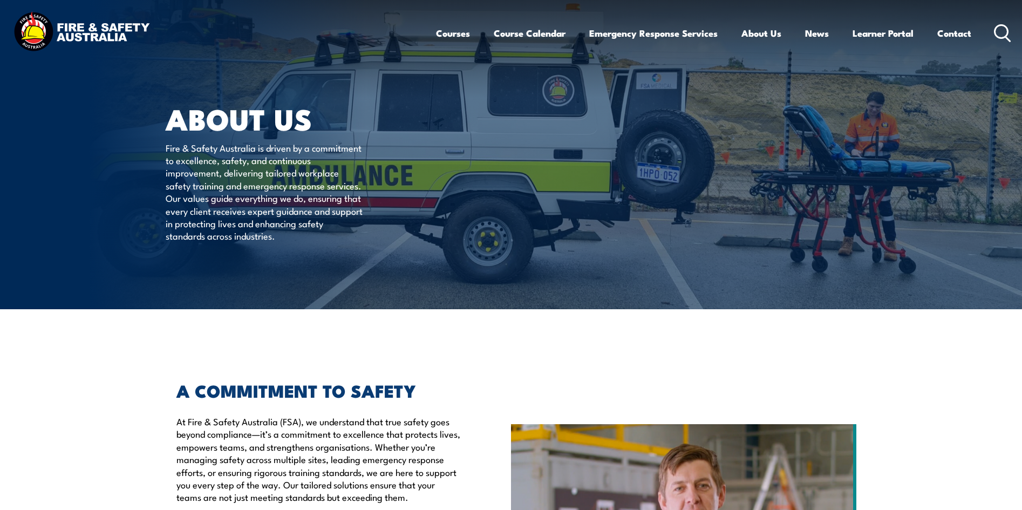  Describe the element at coordinates (319, 390) in the screenshot. I see `h2: A COMMITMENT TO SAFETY` at that location.